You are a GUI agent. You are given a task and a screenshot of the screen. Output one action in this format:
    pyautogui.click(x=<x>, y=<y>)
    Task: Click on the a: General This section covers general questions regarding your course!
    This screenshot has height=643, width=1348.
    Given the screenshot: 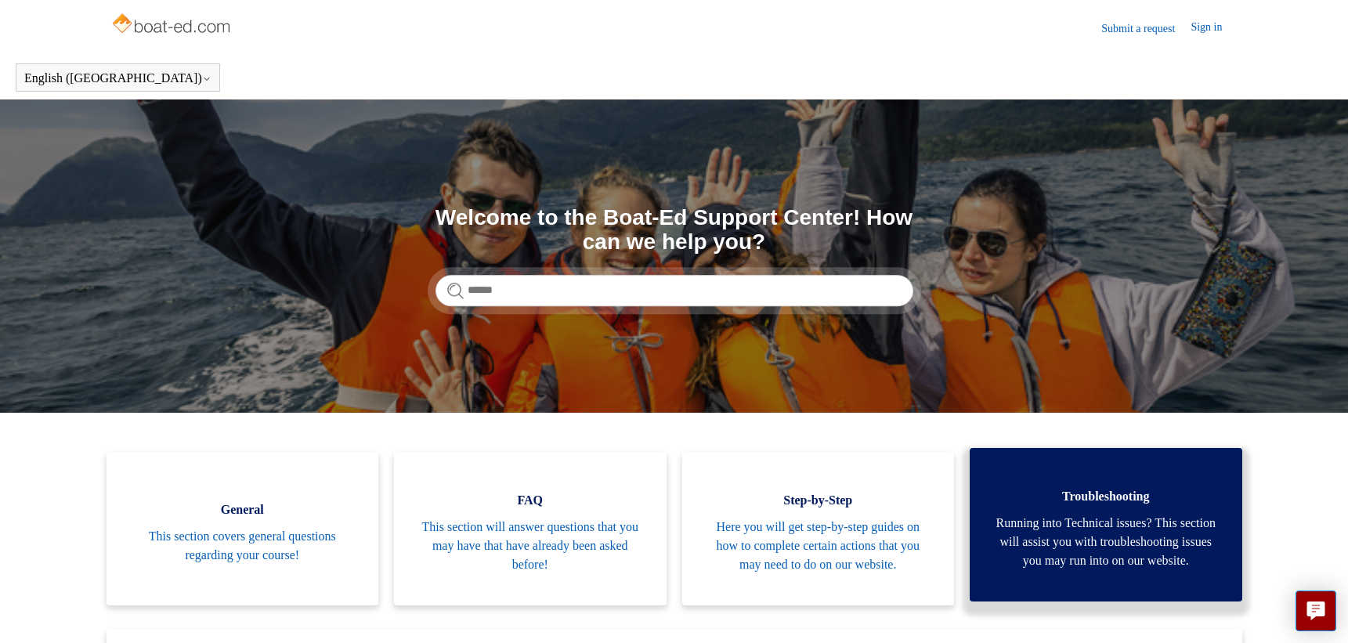 What is the action you would take?
    pyautogui.click(x=243, y=529)
    